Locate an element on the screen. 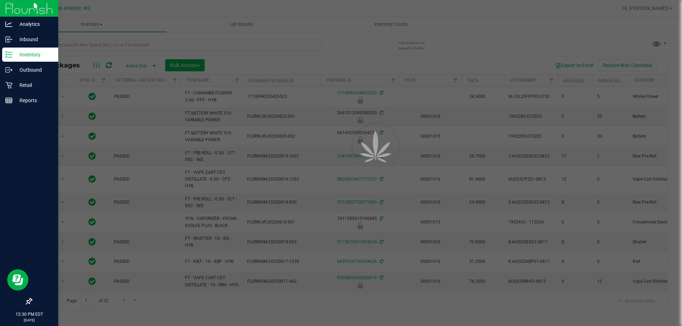  p: 12:30 PM EDT is located at coordinates (29, 315).